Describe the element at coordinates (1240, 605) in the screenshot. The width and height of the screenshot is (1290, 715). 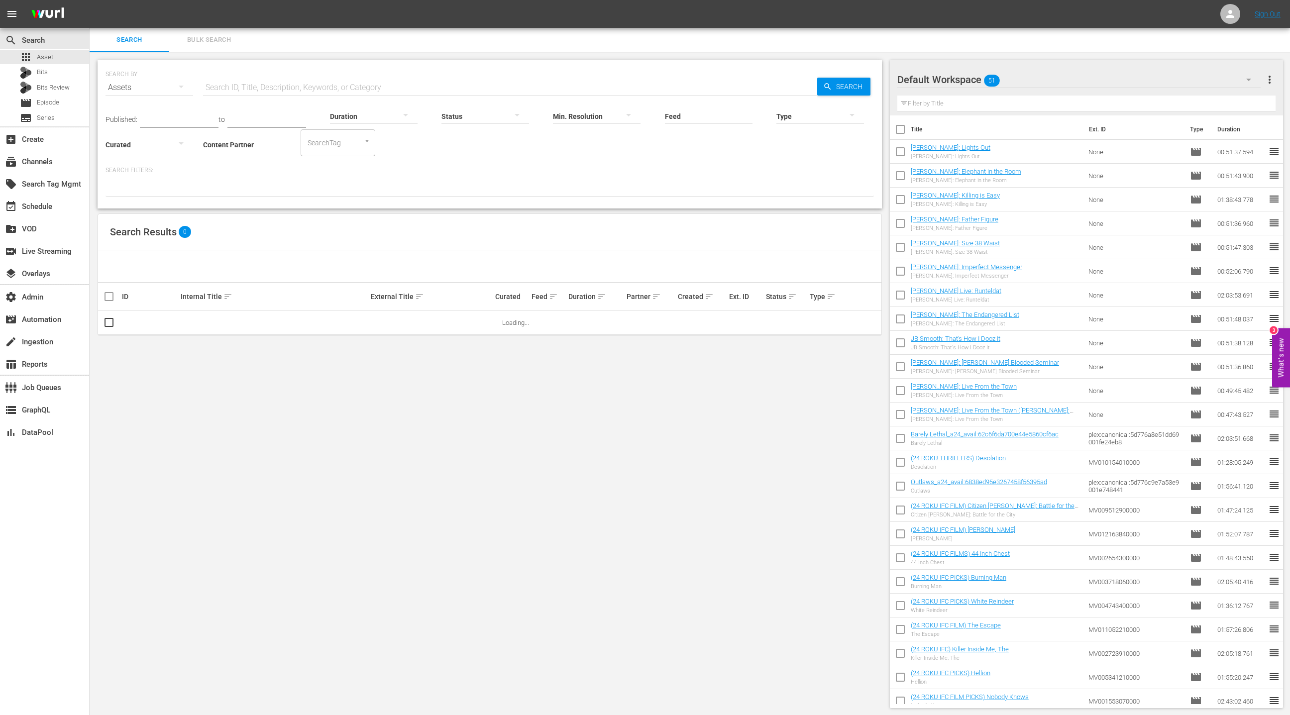
I see `td: 01:36:12.767` at that location.